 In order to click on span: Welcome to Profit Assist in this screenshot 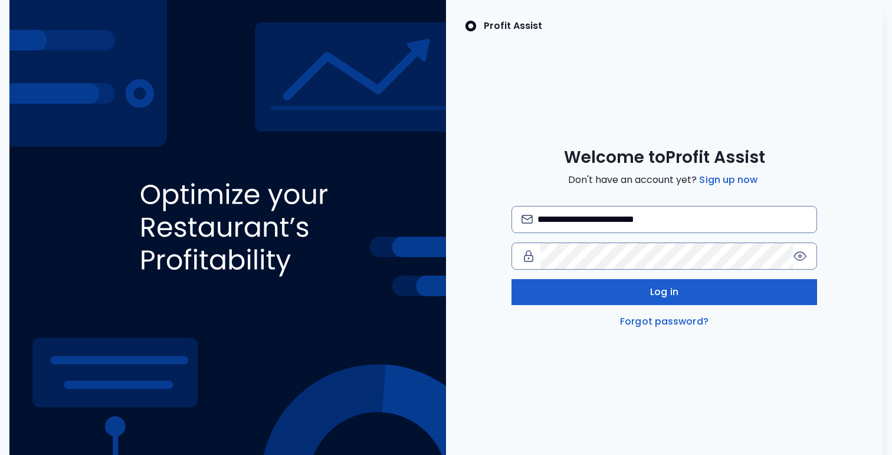, I will do `click(664, 158)`.